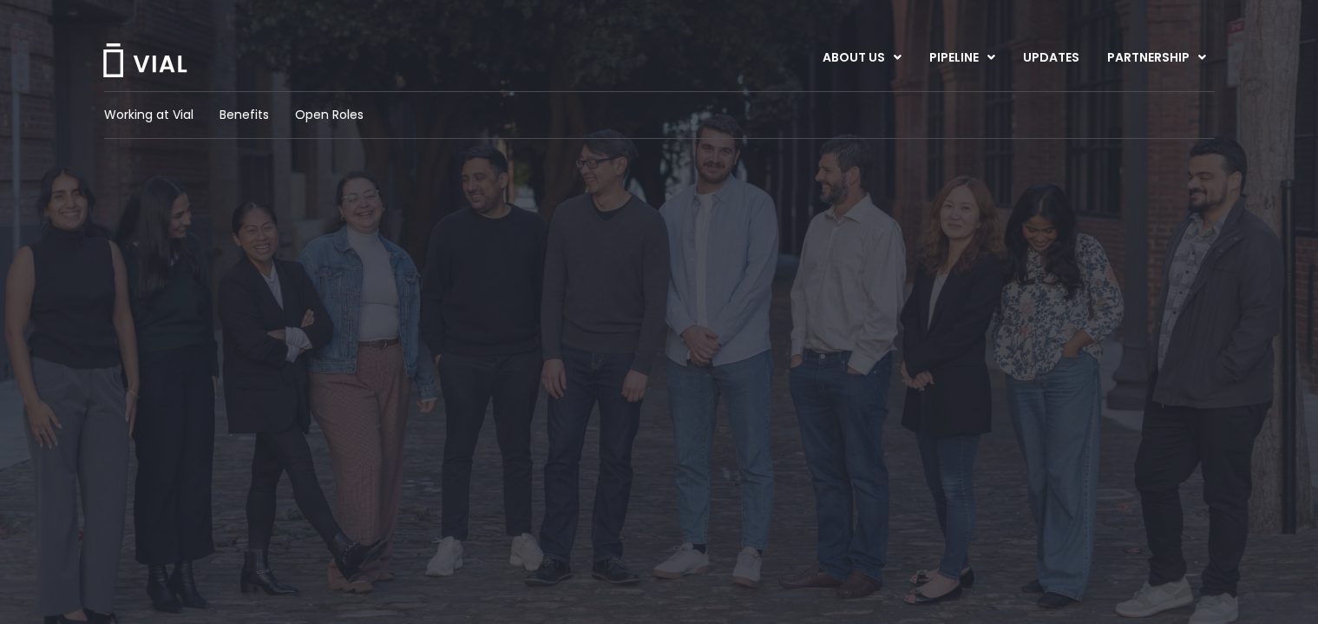 Image resolution: width=1318 pixels, height=624 pixels. What do you see at coordinates (1050, 58) in the screenshot?
I see `a: UPDATES` at bounding box center [1050, 58].